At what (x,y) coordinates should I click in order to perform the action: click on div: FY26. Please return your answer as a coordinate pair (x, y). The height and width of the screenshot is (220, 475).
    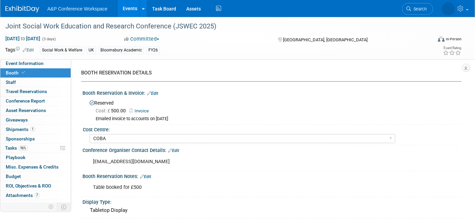
    Looking at the image, I should click on (153, 50).